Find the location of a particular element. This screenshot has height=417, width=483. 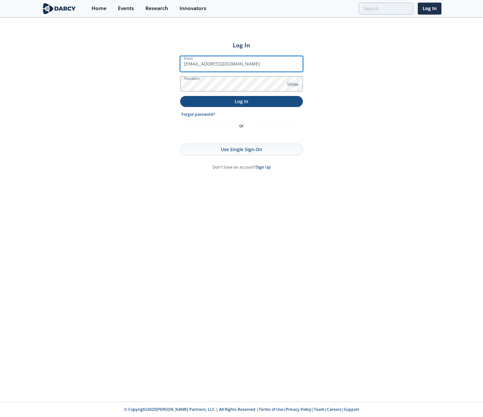

p: Don't have an account? is located at coordinates (241, 167).